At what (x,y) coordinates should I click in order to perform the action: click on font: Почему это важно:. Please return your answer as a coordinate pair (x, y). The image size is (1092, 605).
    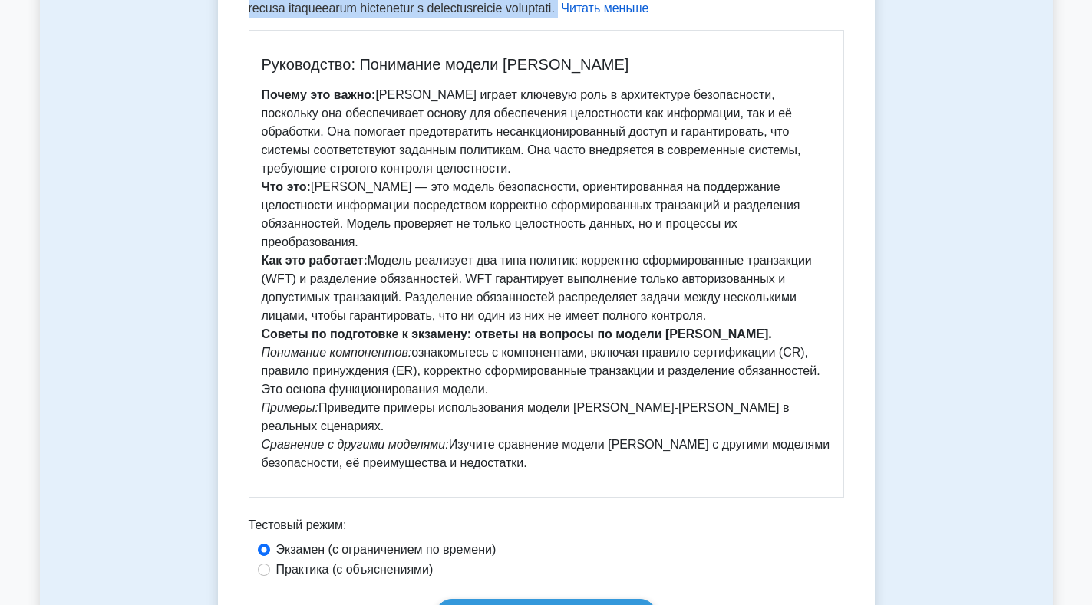
    Looking at the image, I should click on (318, 94).